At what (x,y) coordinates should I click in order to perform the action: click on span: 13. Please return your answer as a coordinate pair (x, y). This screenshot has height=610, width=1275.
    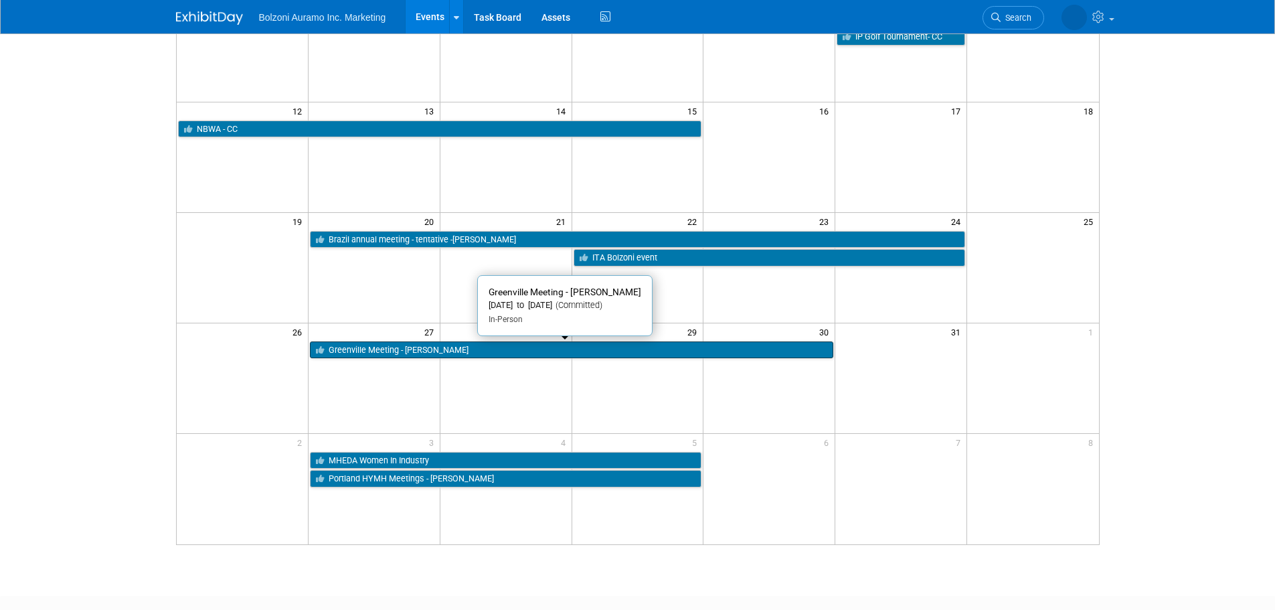
    Looking at the image, I should click on (431, 110).